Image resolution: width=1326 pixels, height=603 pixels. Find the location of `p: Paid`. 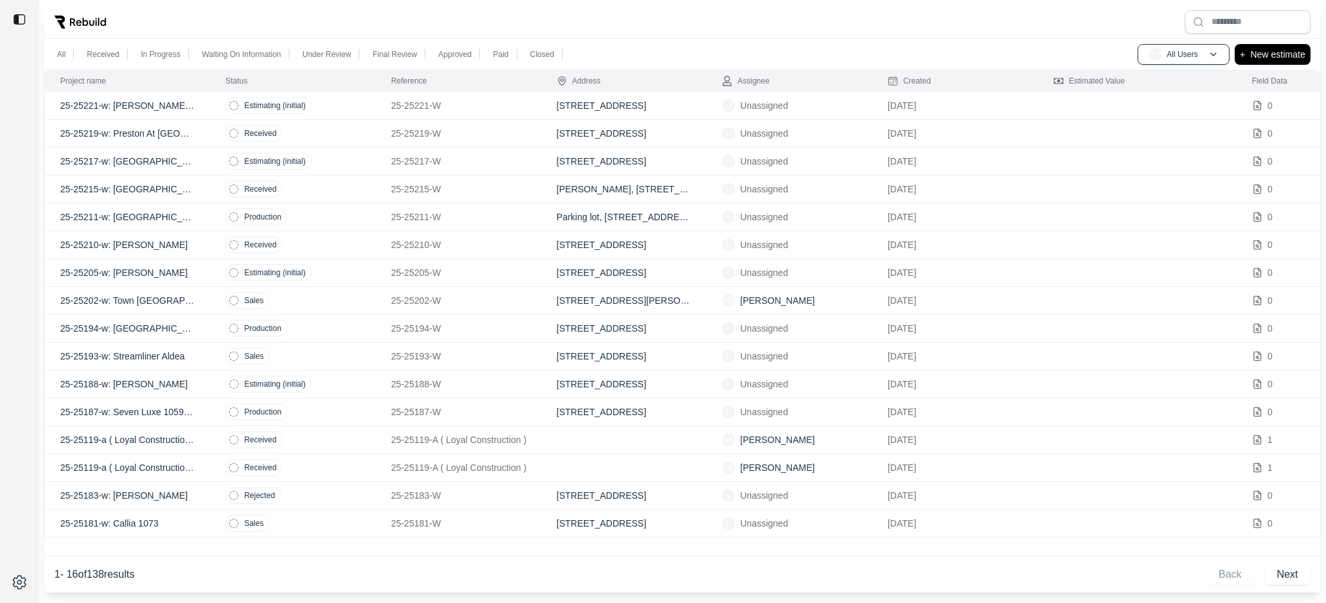

p: Paid is located at coordinates (501, 54).